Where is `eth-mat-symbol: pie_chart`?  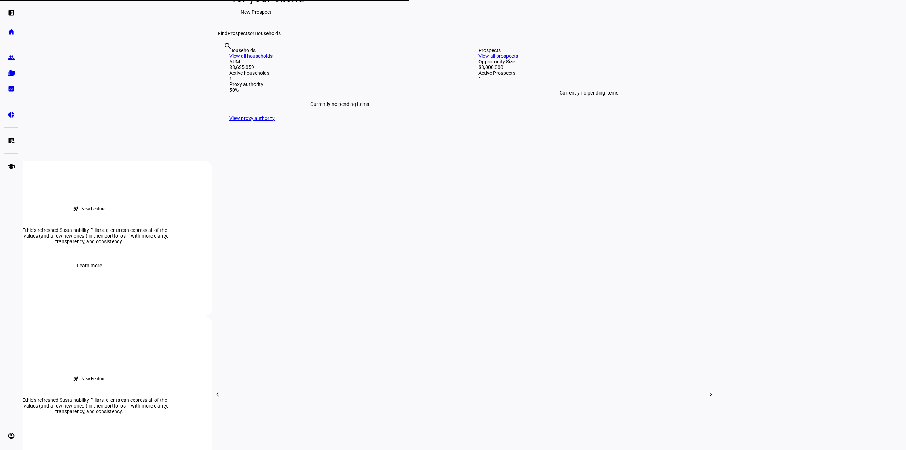
eth-mat-symbol: pie_chart is located at coordinates (11, 115).